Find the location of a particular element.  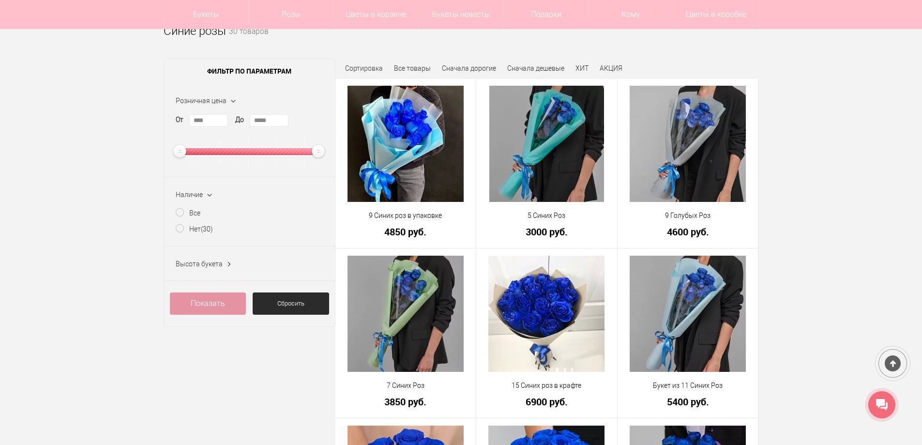

img: 9 Голубых Роз is located at coordinates (688, 144).